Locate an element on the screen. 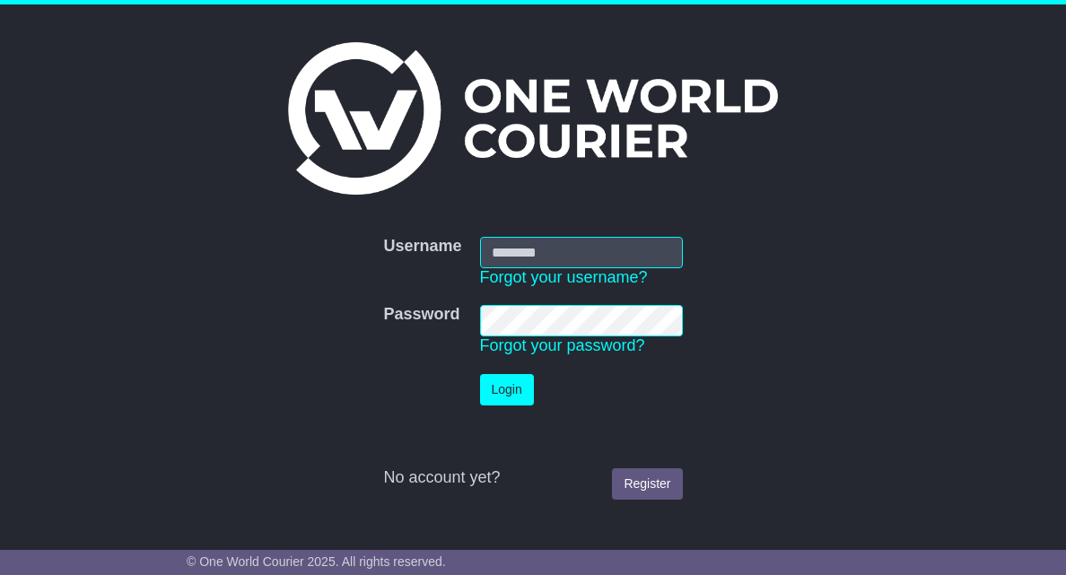 This screenshot has width=1066, height=575. div: No account yet? is located at coordinates (532, 478).